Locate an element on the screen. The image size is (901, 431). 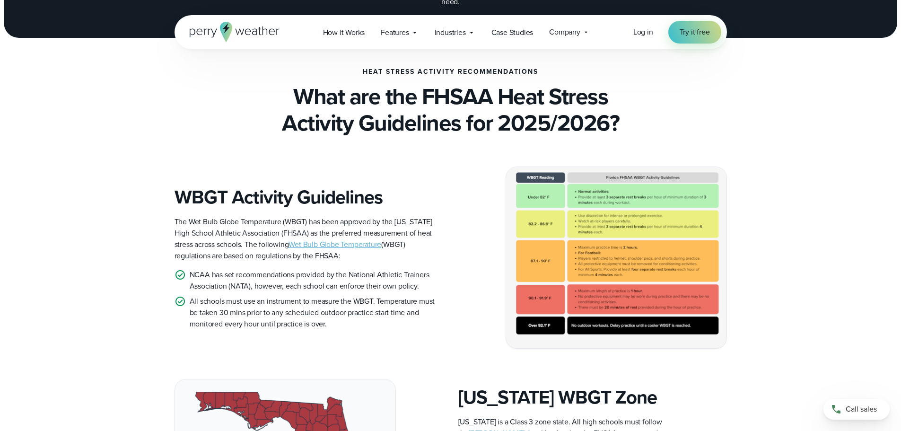
span: Company is located at coordinates (565, 32).